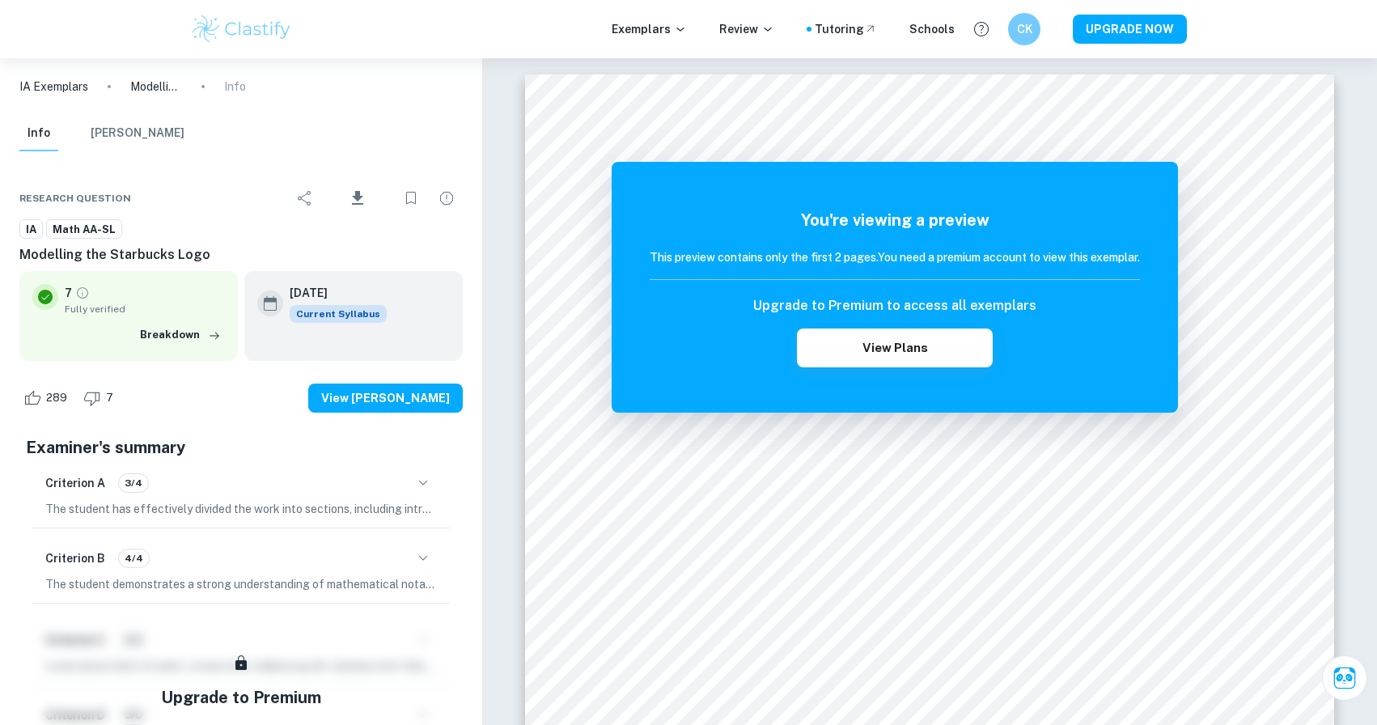 The image size is (1377, 725). What do you see at coordinates (895, 257) in the screenshot?
I see `h6: This preview contains only the first 2 pages. You need a premium account to view this exemplar.` at bounding box center [895, 257].